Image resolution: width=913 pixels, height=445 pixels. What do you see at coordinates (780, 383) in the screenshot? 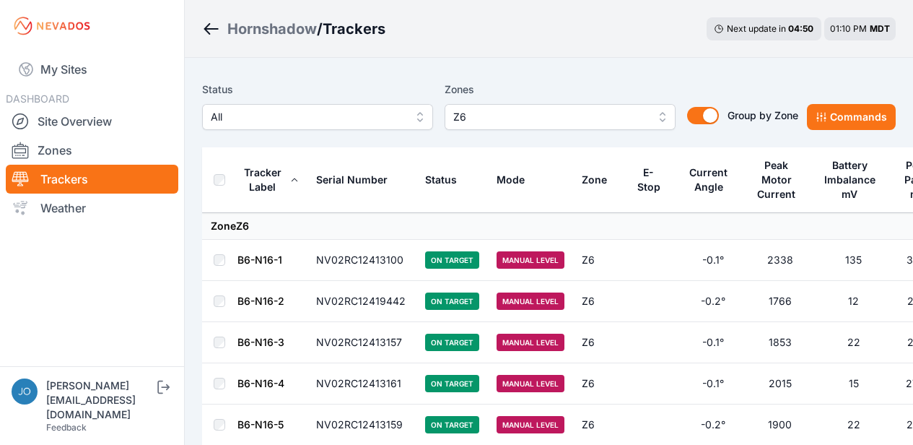
I see `td: 2015` at bounding box center [780, 383].